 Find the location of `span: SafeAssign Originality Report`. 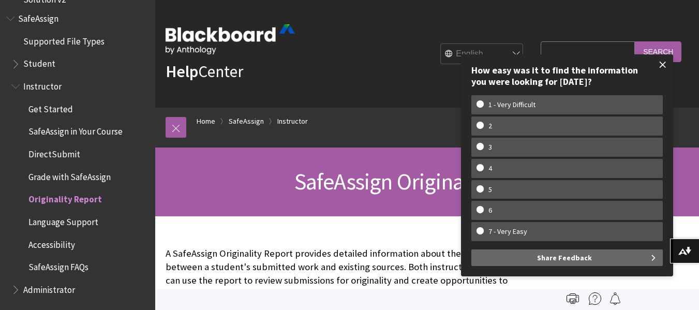

span: SafeAssign Originality Report is located at coordinates (427, 181).